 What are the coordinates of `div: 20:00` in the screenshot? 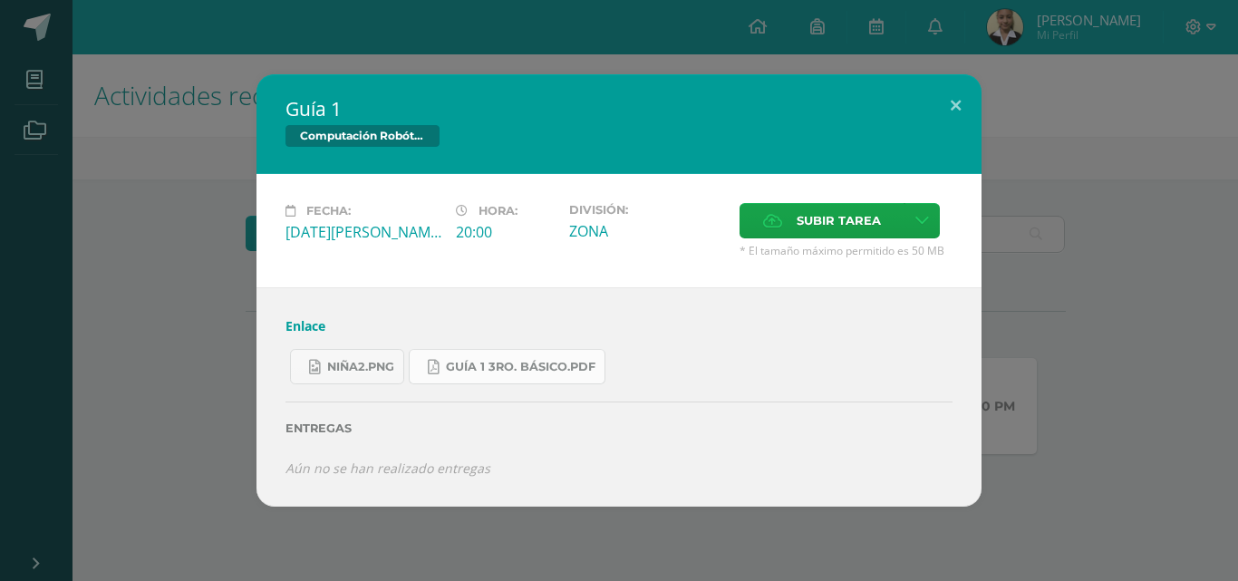 It's located at (505, 232).